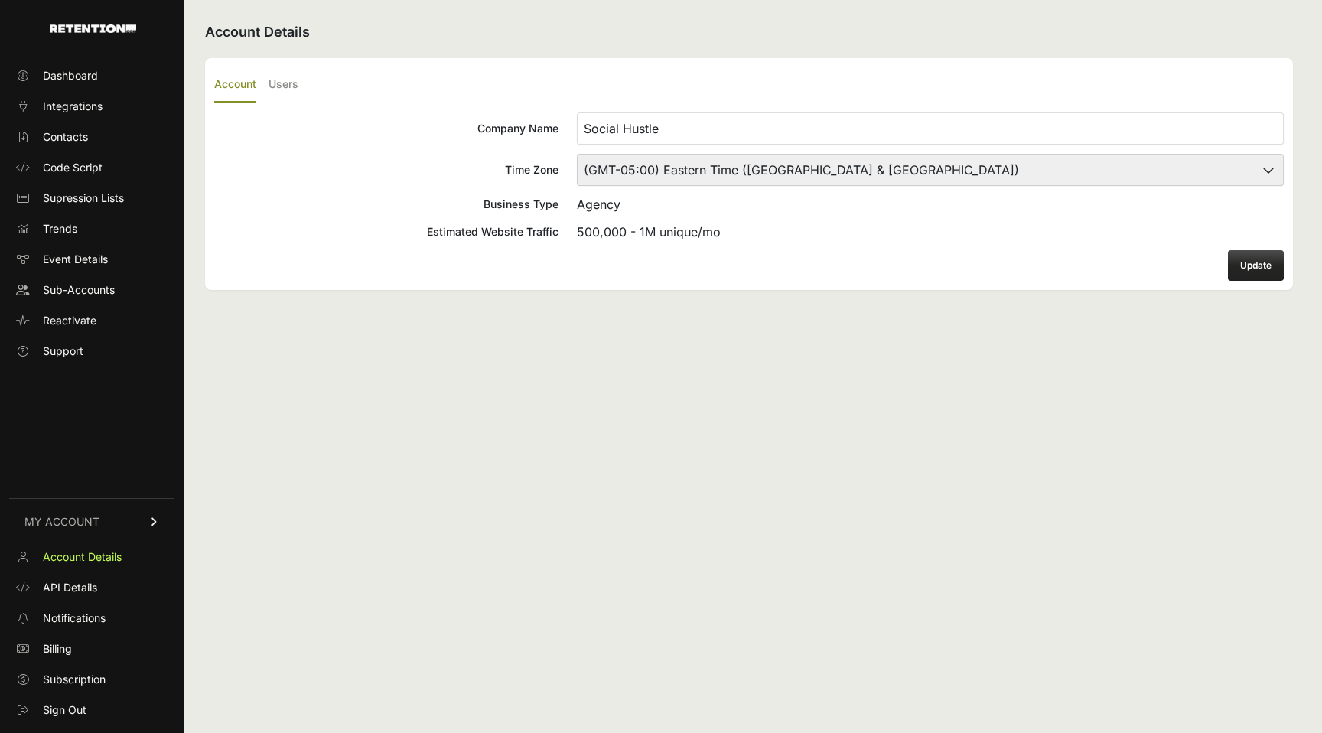 The width and height of the screenshot is (1322, 733). I want to click on a: Subscription, so click(92, 680).